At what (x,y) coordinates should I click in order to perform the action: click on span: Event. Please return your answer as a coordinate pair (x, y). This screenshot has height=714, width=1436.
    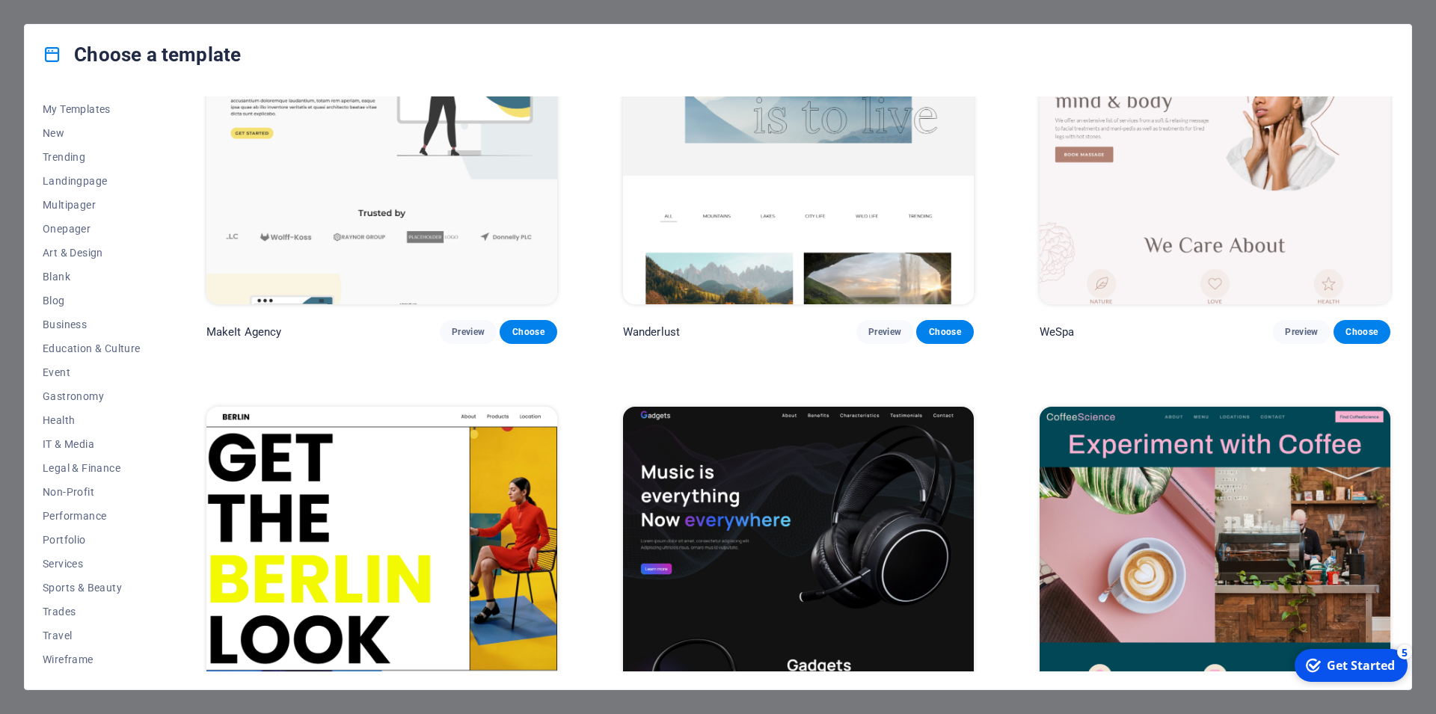
    Looking at the image, I should click on (91, 372).